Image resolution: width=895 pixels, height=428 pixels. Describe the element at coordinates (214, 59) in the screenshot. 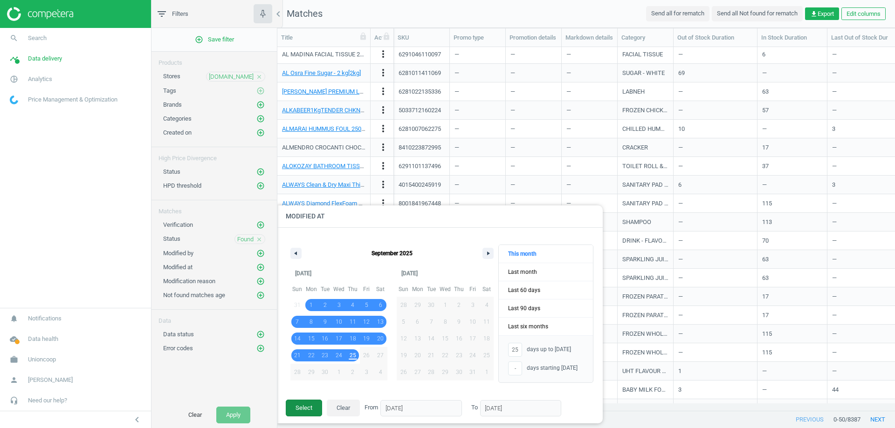

I see `div: Products` at that location.